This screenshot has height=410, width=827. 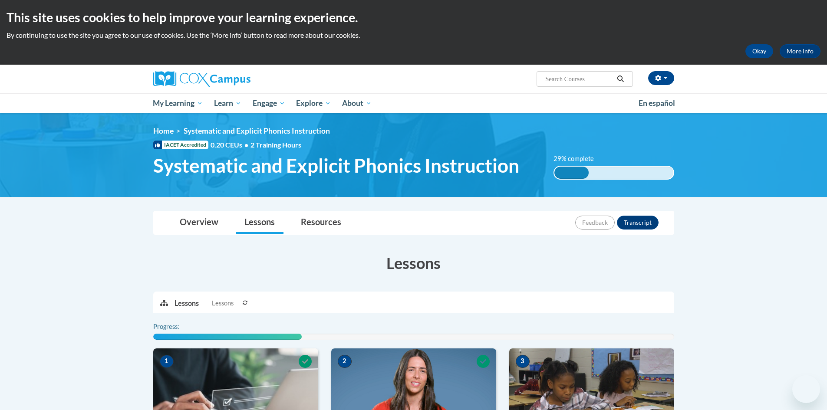 I want to click on span: About, so click(x=357, y=103).